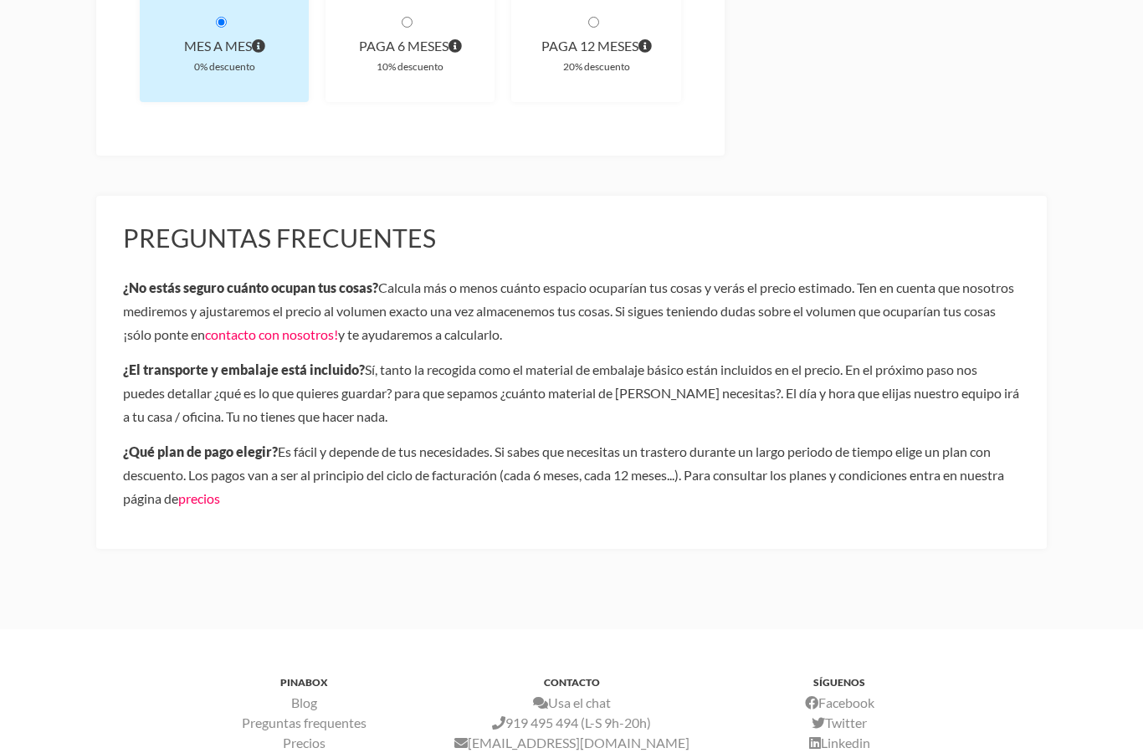 This screenshot has height=753, width=1143. Describe the element at coordinates (839, 683) in the screenshot. I see `h3: SÍGUENOS` at that location.